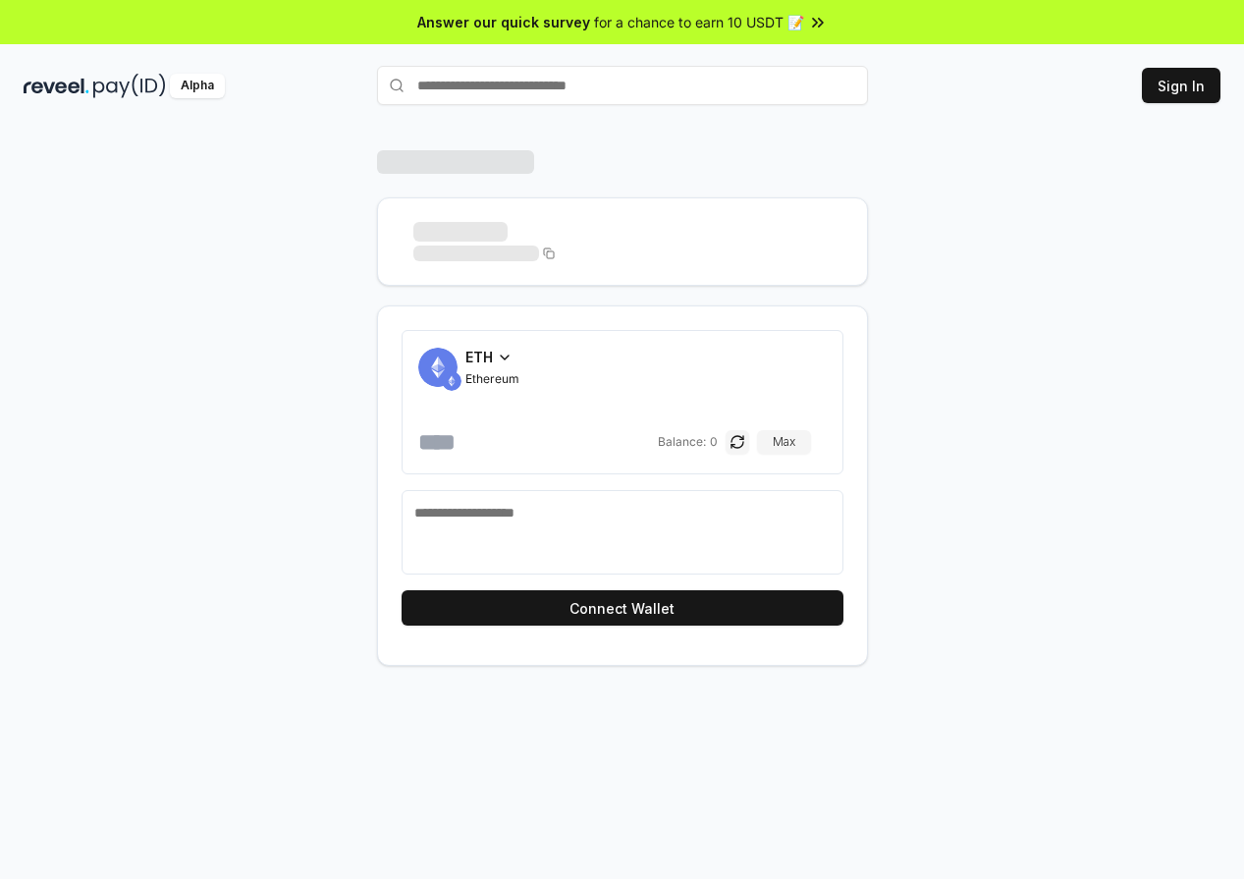 The height and width of the screenshot is (879, 1244). Describe the element at coordinates (452, 381) in the screenshot. I see `img: ETH.svg` at that location.